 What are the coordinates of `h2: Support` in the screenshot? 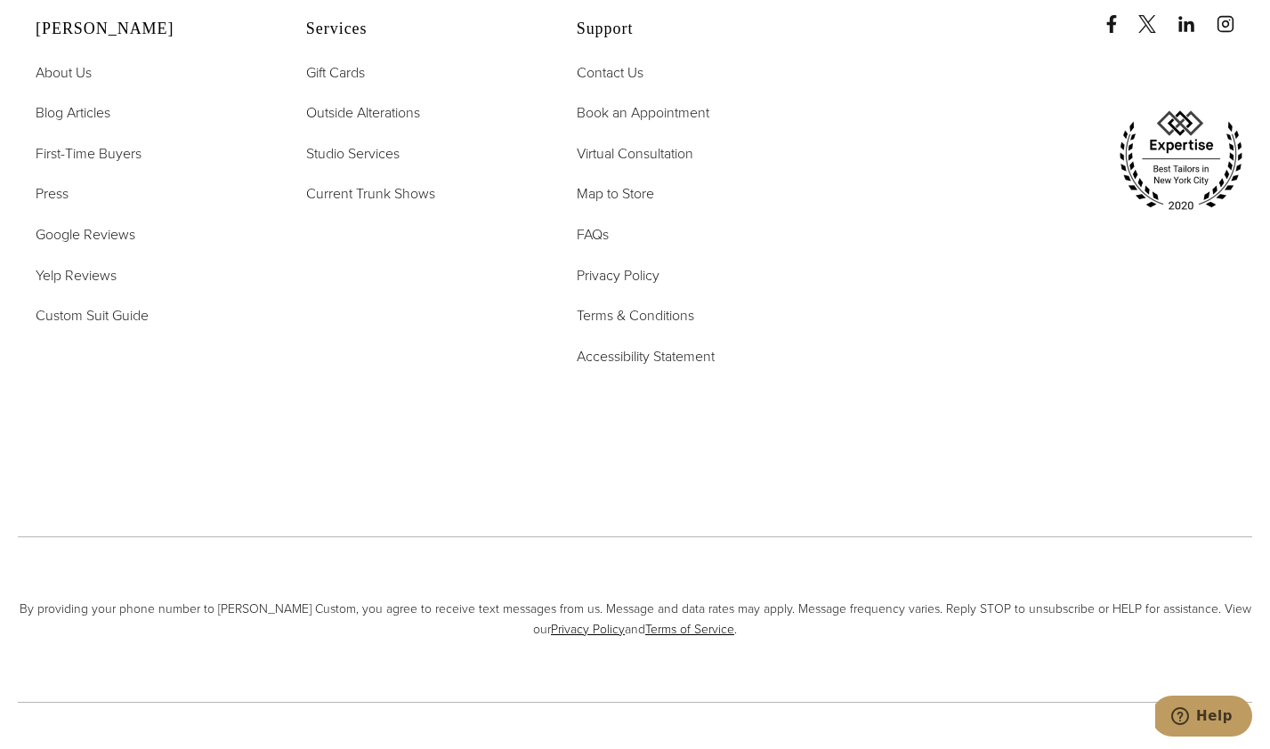 It's located at (690, 29).